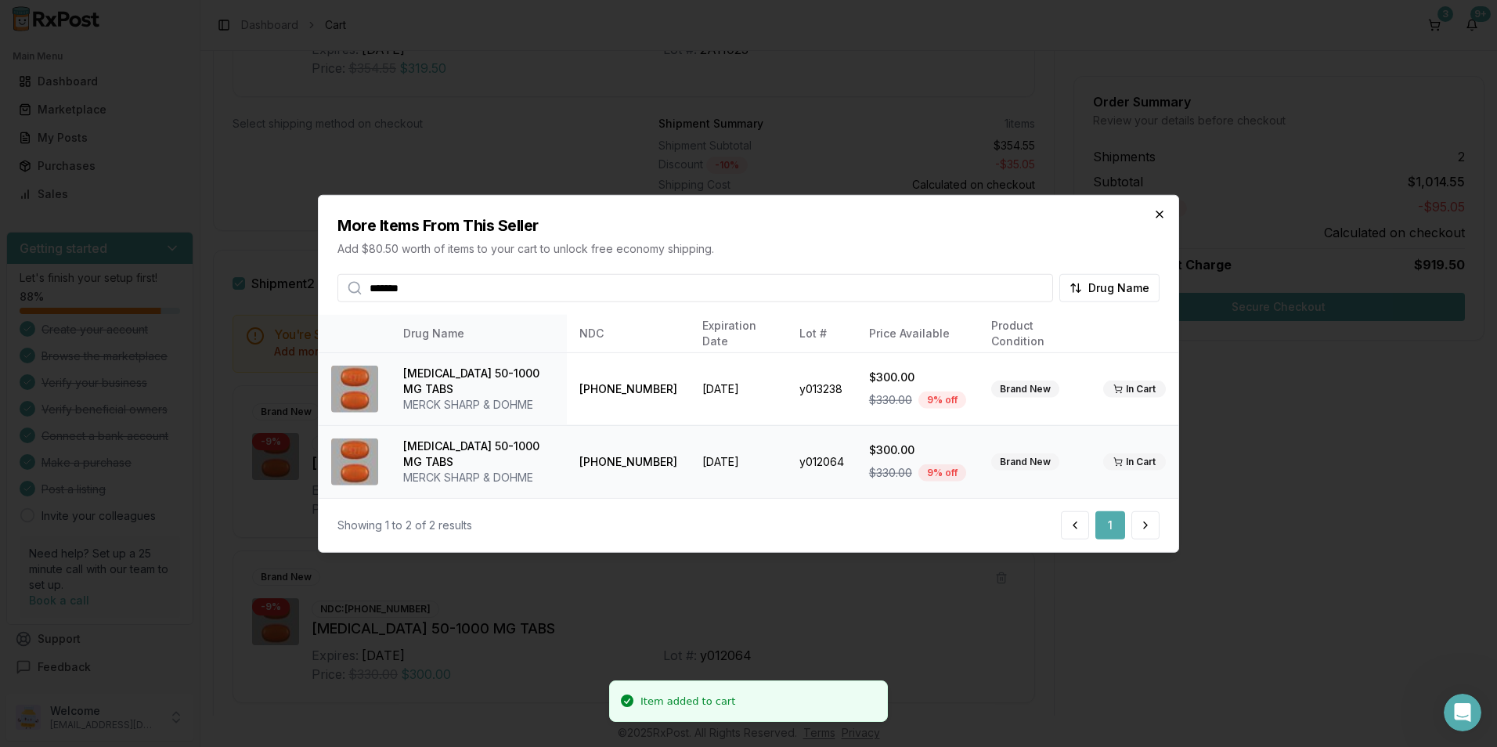  I want to click on div: Showing 1 to 2 of 2 results, so click(405, 524).